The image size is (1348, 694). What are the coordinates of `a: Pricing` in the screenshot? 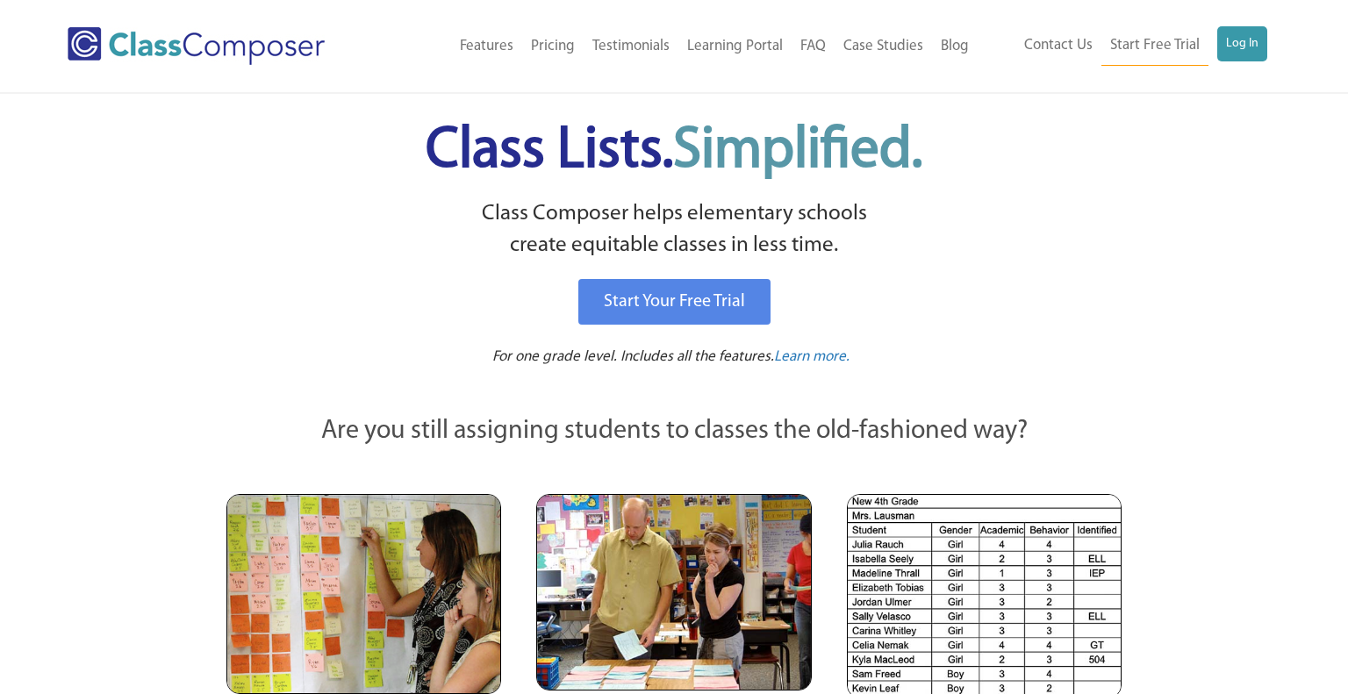 It's located at (553, 46).